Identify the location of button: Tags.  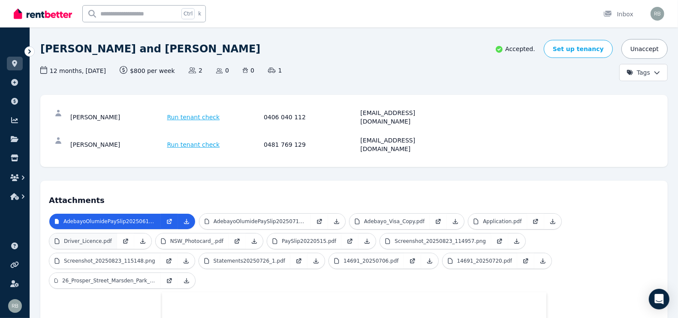
(643, 72).